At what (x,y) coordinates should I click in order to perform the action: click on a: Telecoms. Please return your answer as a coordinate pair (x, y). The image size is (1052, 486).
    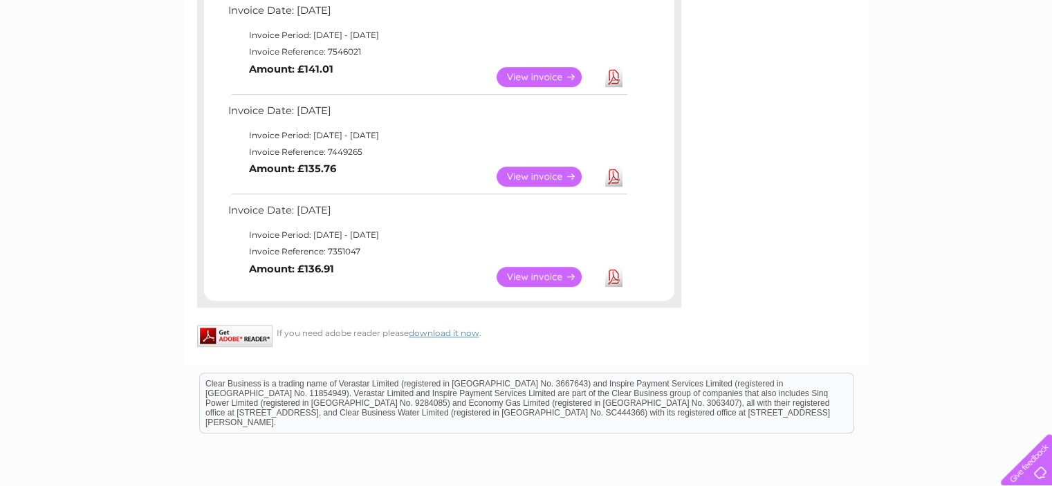
    Looking at the image, I should click on (903, 64).